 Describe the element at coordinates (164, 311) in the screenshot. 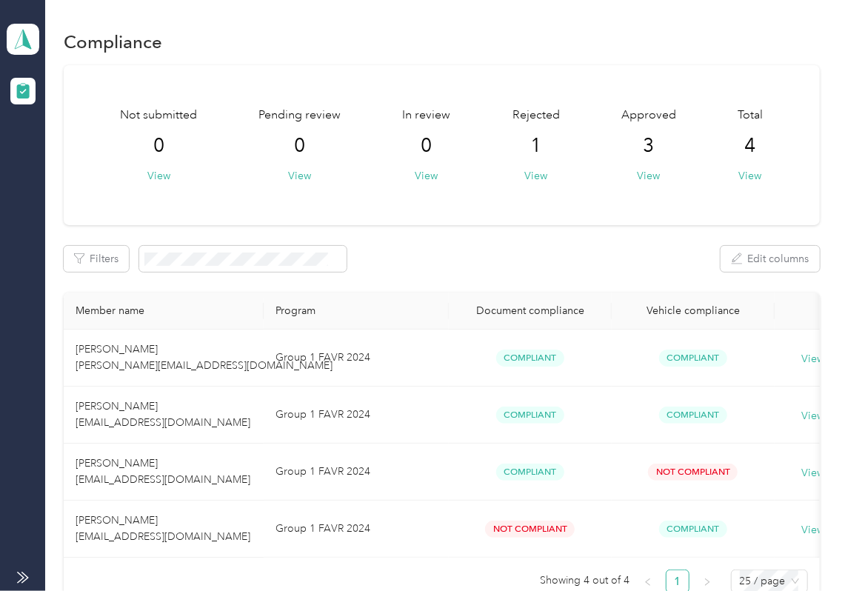

I see `th: Member name` at that location.